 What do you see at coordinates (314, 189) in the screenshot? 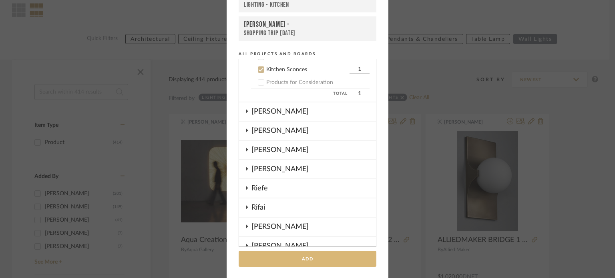
I see `div: Riefe` at bounding box center [314, 189].